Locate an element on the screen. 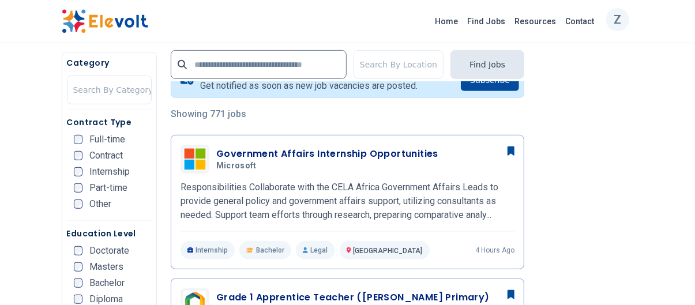  button: Z is located at coordinates (618, 20).